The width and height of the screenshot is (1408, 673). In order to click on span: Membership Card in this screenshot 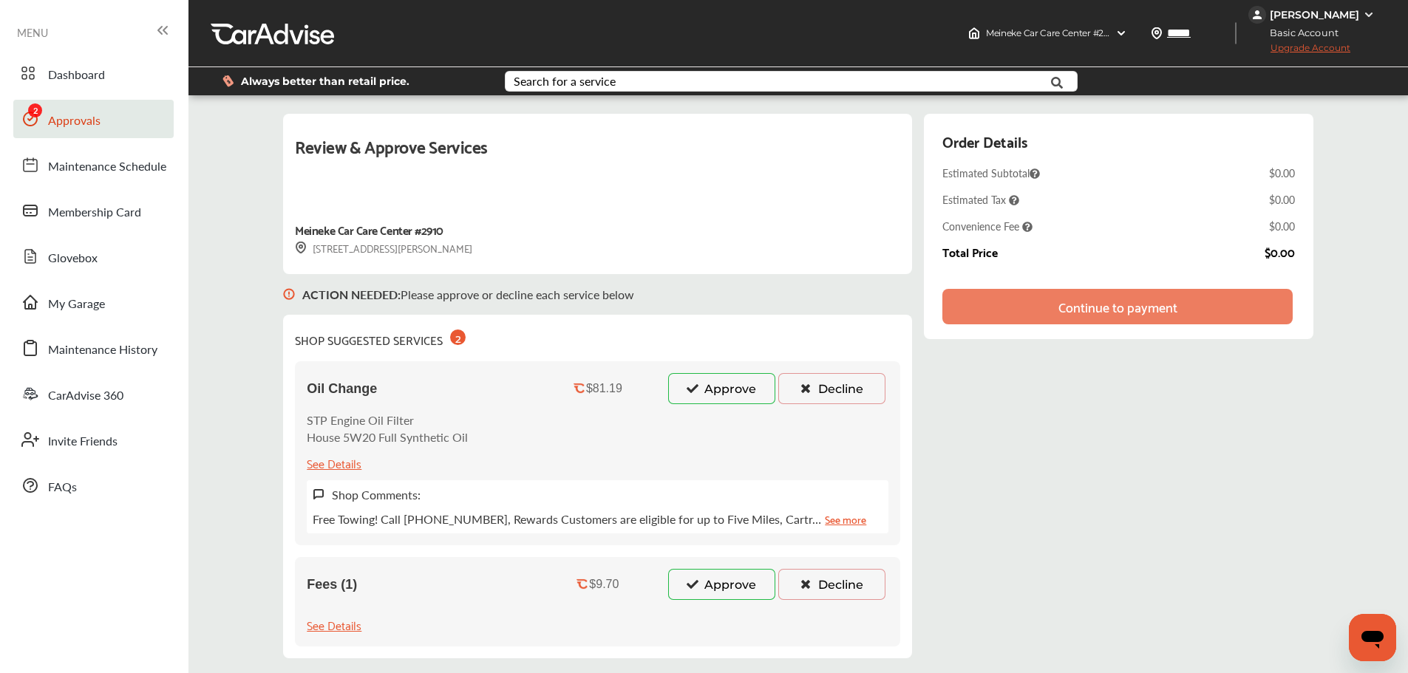, I will do `click(95, 213)`.